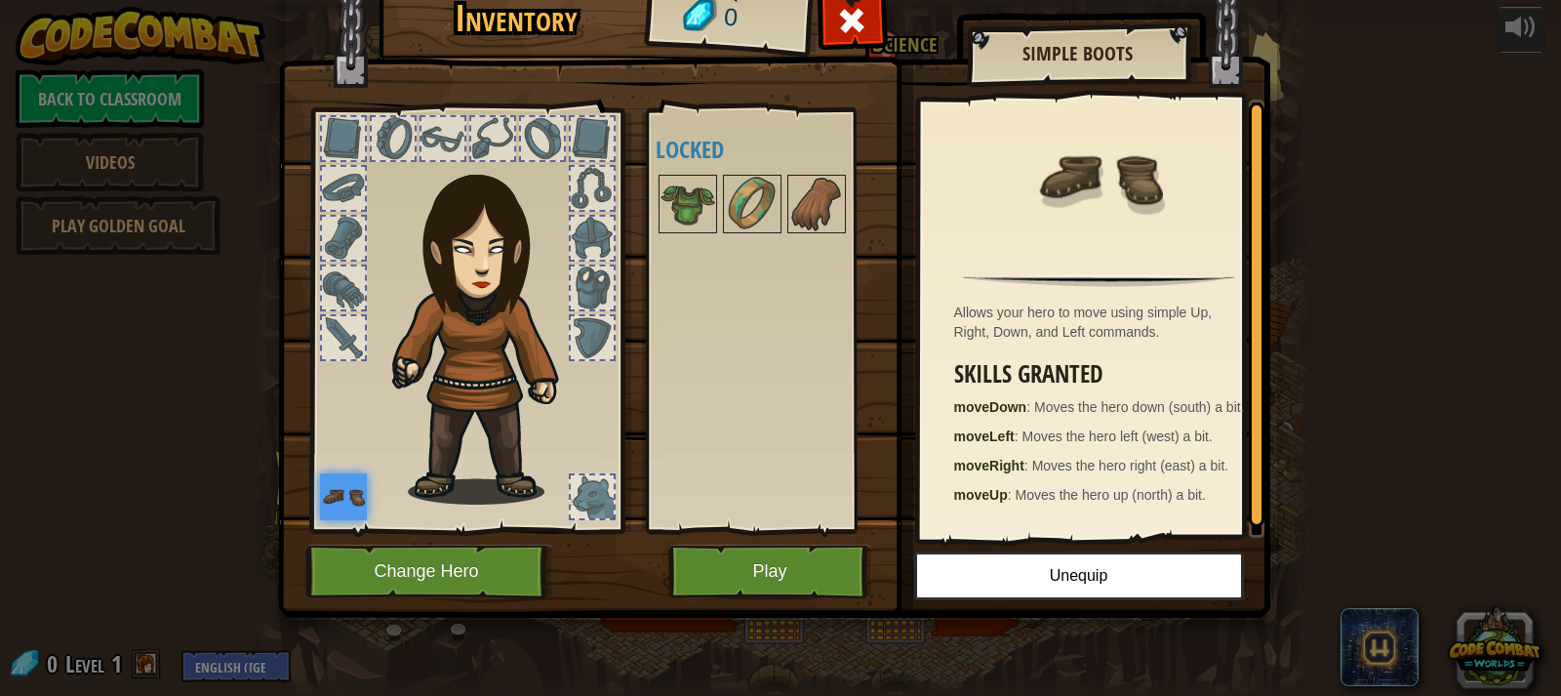 This screenshot has width=1561, height=696. What do you see at coordinates (1099, 280) in the screenshot?
I see `img: hr.png` at bounding box center [1099, 280].